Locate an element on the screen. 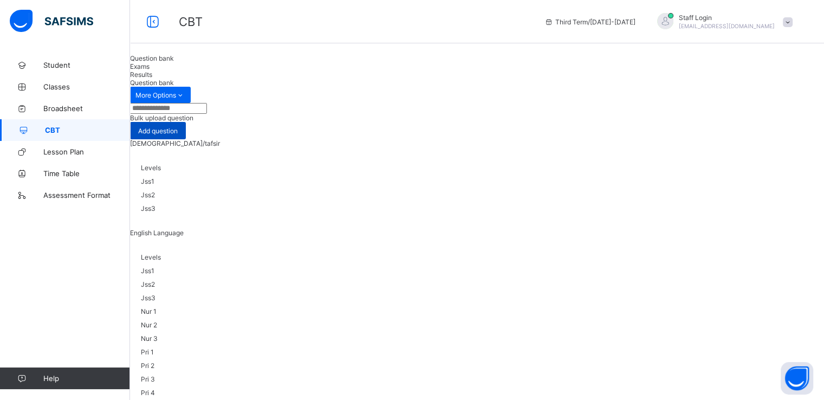 Image resolution: width=824 pixels, height=400 pixels. span: Nur 2 is located at coordinates (149, 325).